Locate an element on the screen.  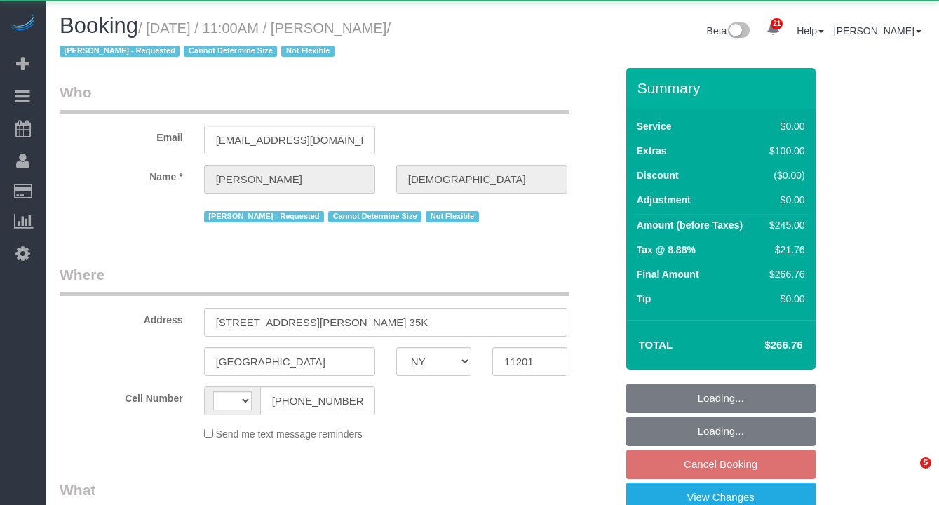
input: Zip Code is located at coordinates (529, 361).